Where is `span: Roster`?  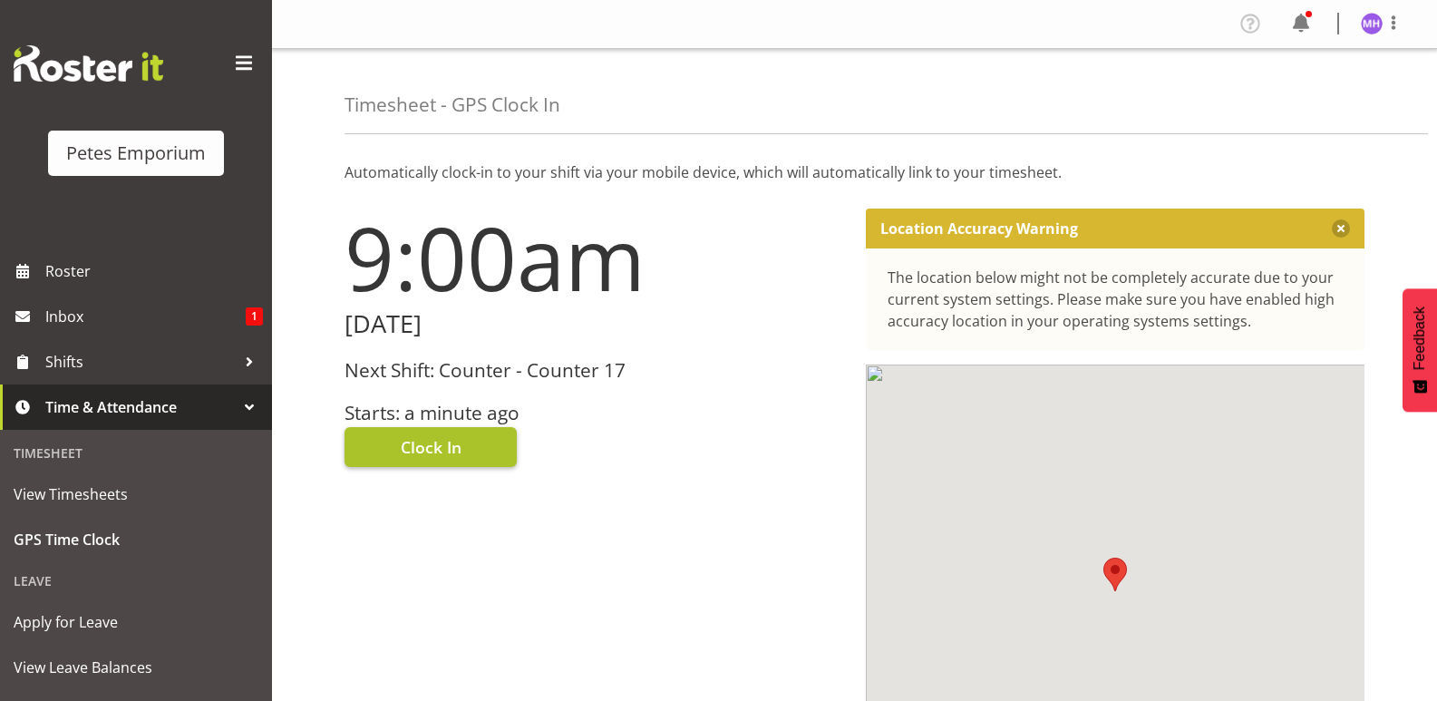
span: Roster is located at coordinates (154, 271).